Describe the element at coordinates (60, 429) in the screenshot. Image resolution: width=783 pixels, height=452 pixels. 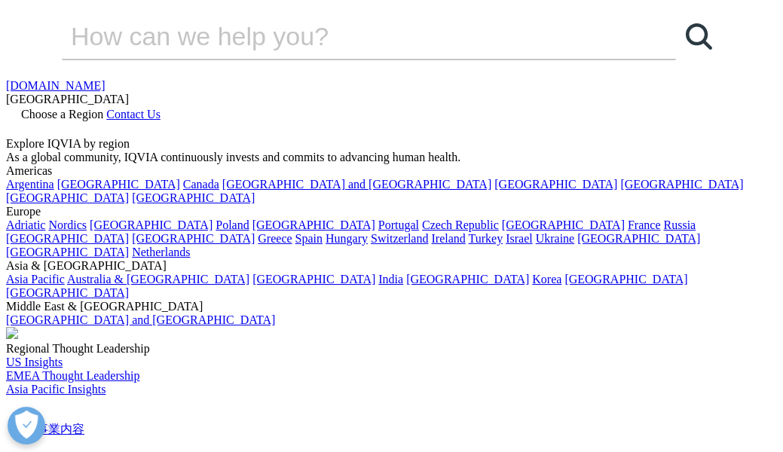
I see `a: 事業内容` at that location.